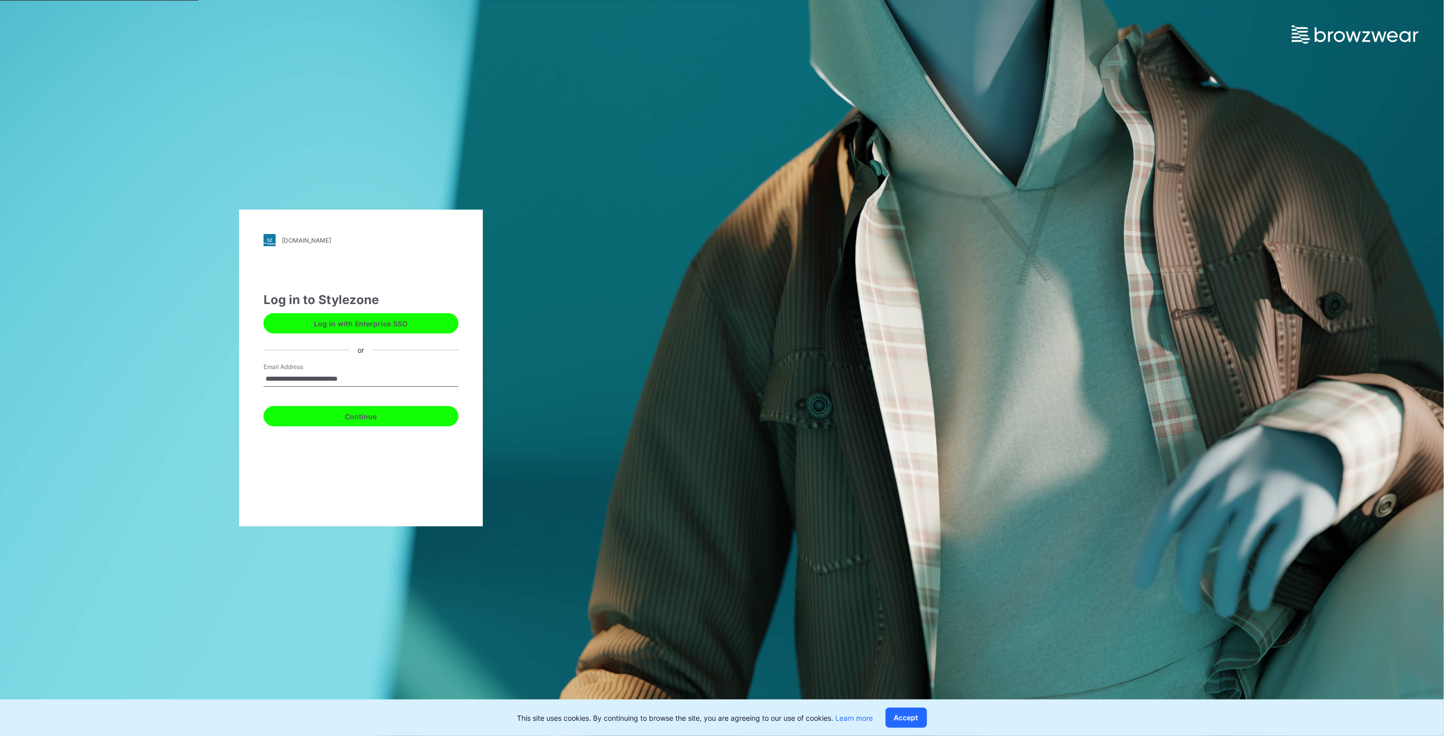  I want to click on img: stylezone-logo.562084cfcfab977791bfbf7441f1a819.svg, so click(270, 240).